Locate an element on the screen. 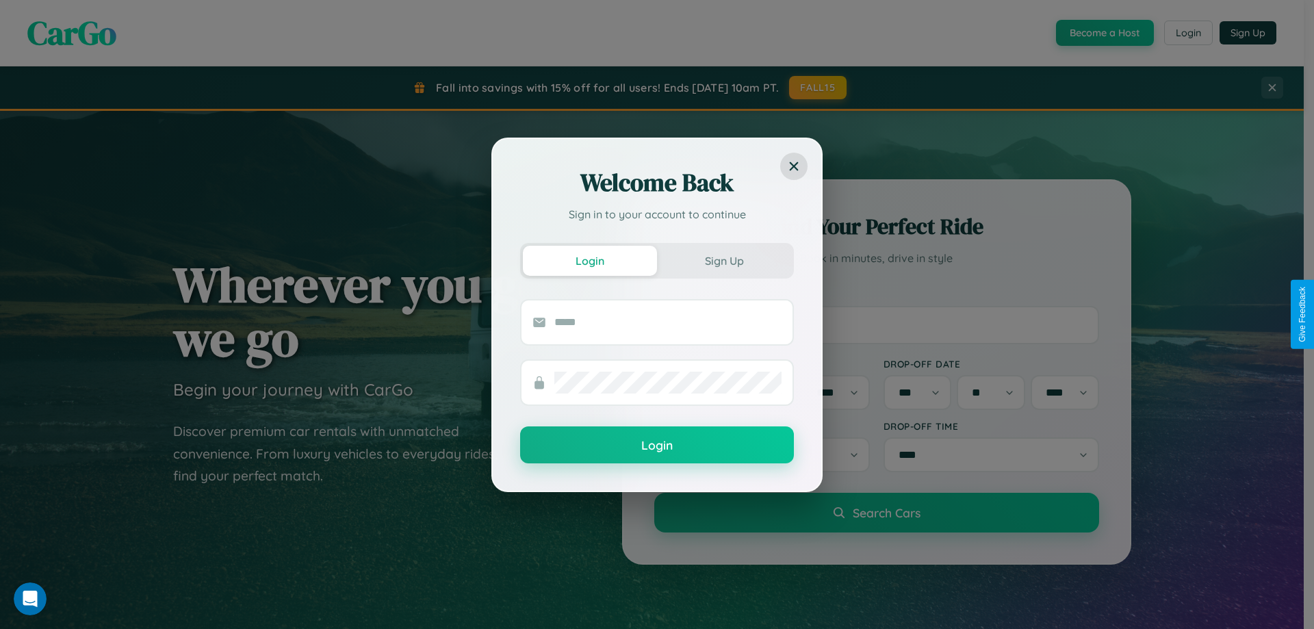  h2: Welcome Back is located at coordinates (657, 183).